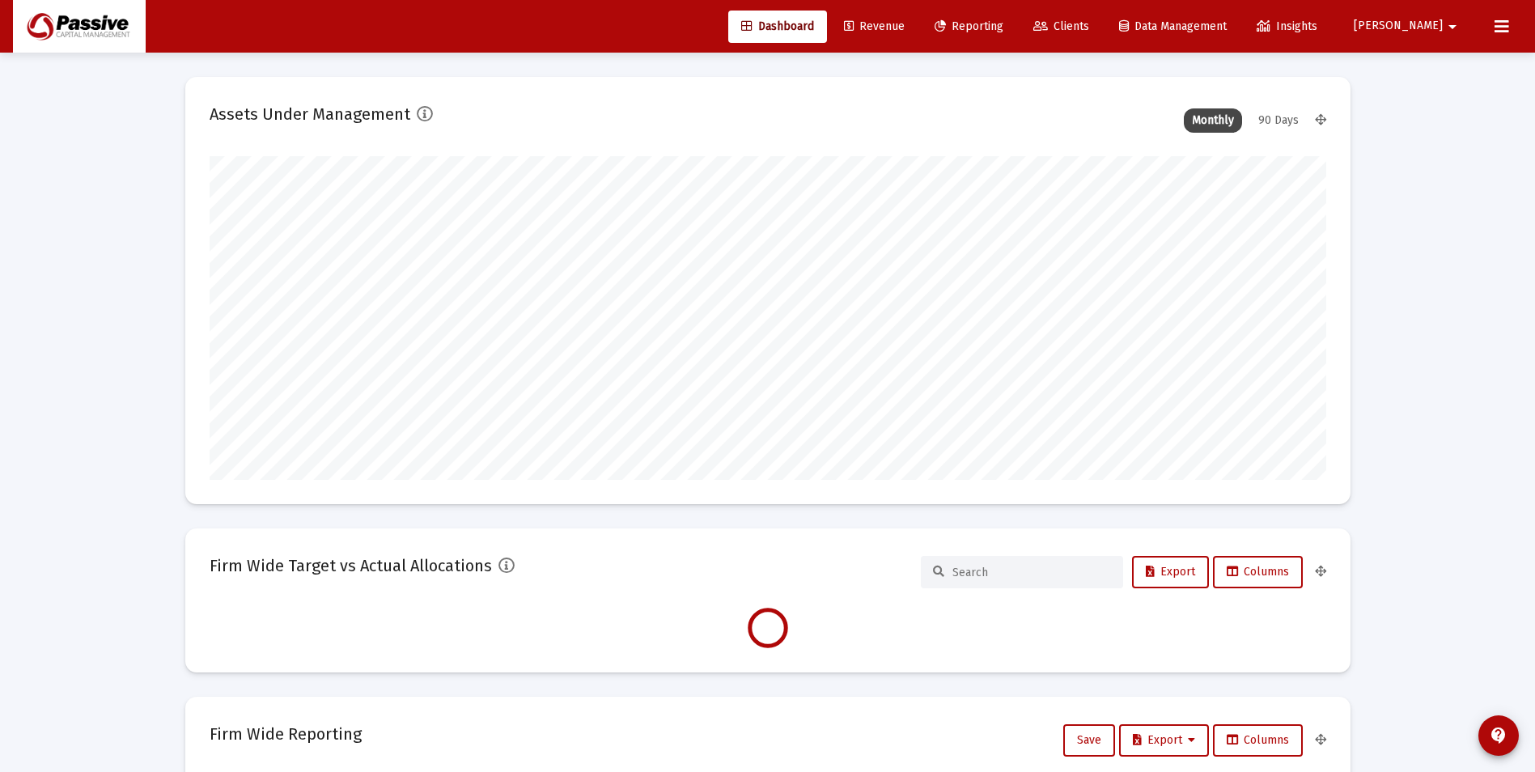 The image size is (1535, 772). What do you see at coordinates (777, 26) in the screenshot?
I see `span: Dashboard` at bounding box center [777, 26].